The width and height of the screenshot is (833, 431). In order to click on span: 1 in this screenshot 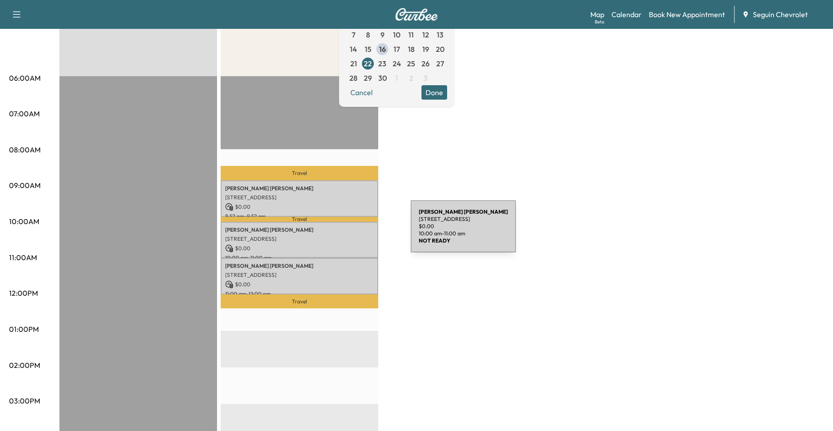, I will do `click(397, 78)`.